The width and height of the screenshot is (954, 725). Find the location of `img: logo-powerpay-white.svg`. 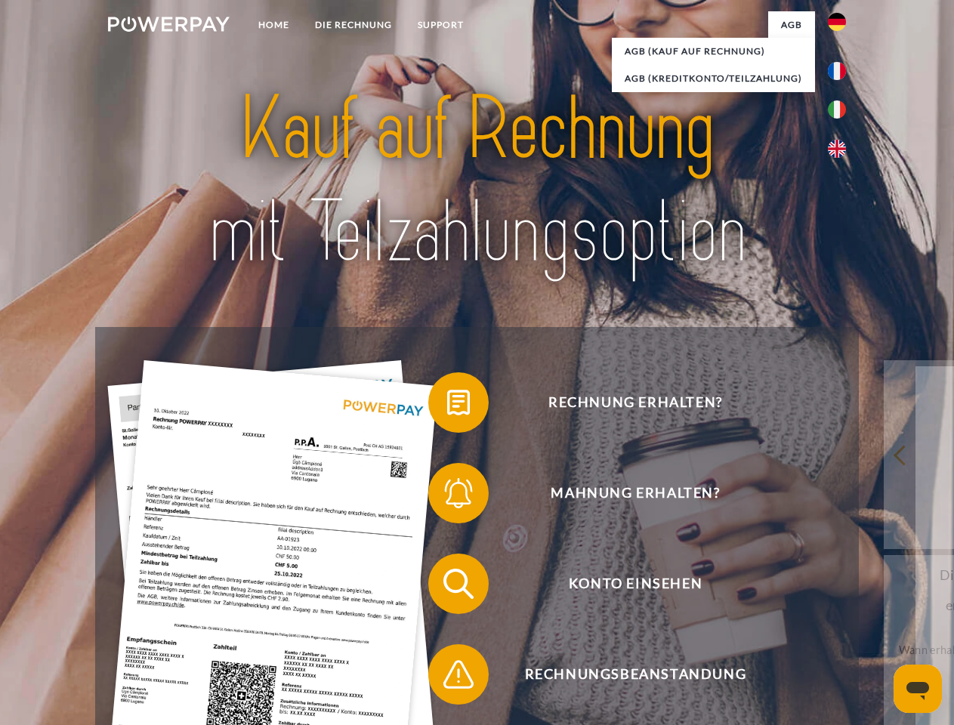

img: logo-powerpay-white.svg is located at coordinates (168, 24).